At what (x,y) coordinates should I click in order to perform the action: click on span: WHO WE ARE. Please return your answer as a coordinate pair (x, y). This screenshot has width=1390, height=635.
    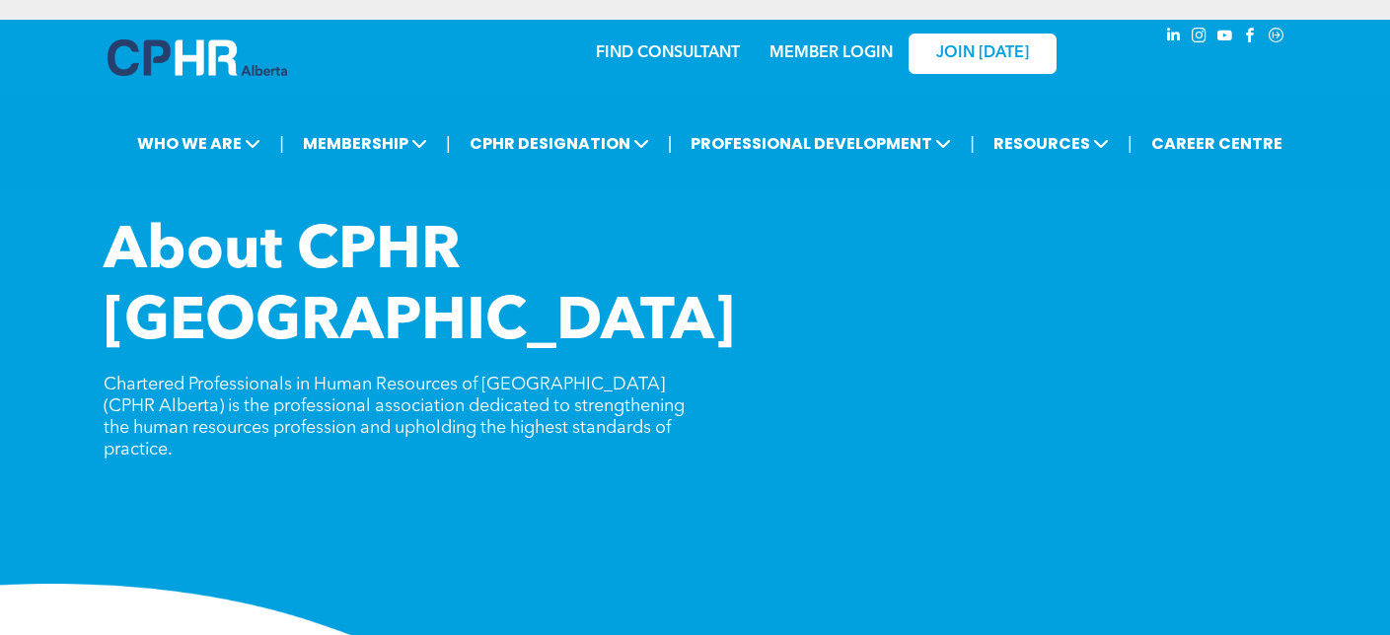
    Looking at the image, I should click on (198, 143).